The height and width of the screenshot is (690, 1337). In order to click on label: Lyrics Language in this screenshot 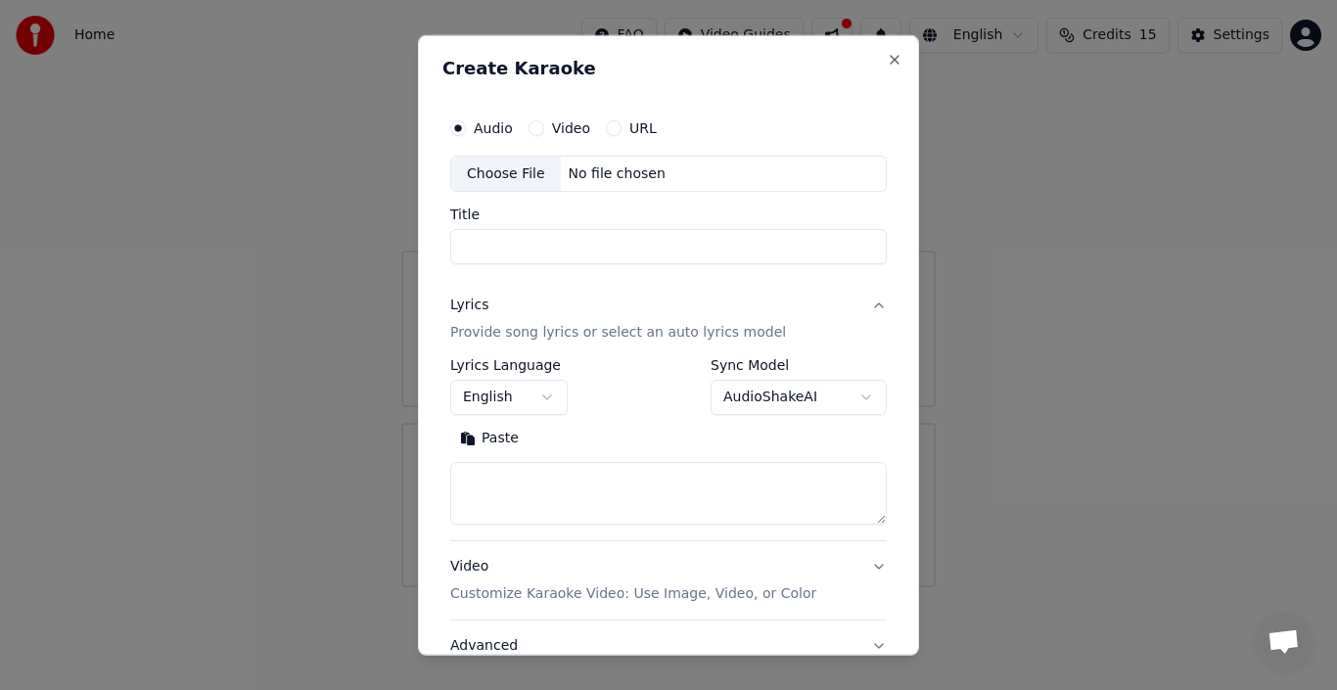, I will do `click(509, 365)`.